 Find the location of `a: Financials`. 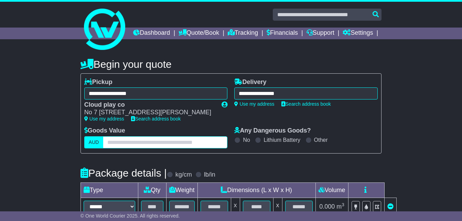

a: Financials is located at coordinates (282, 33).